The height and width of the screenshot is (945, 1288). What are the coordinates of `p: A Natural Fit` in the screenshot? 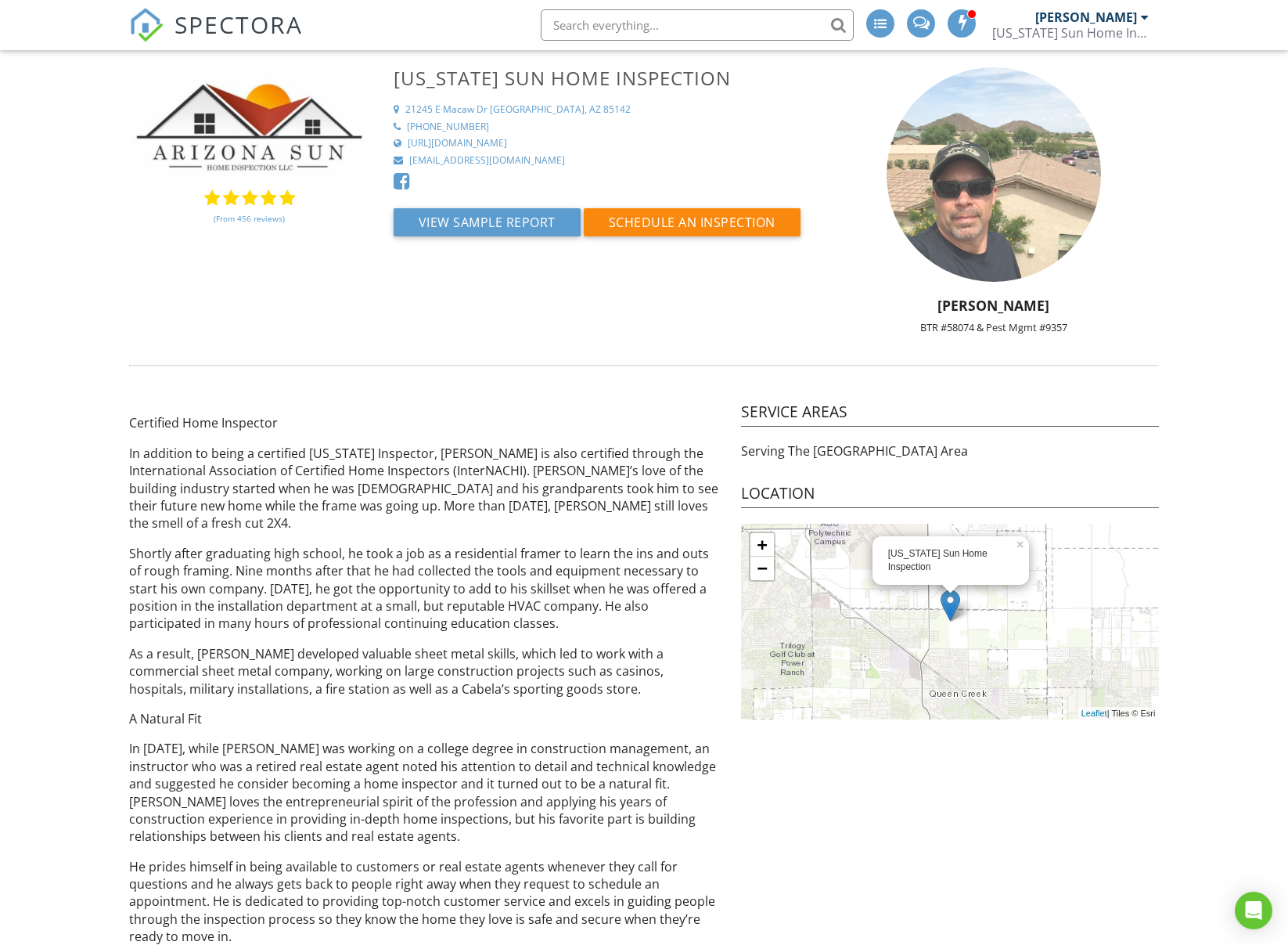 It's located at (426, 718).